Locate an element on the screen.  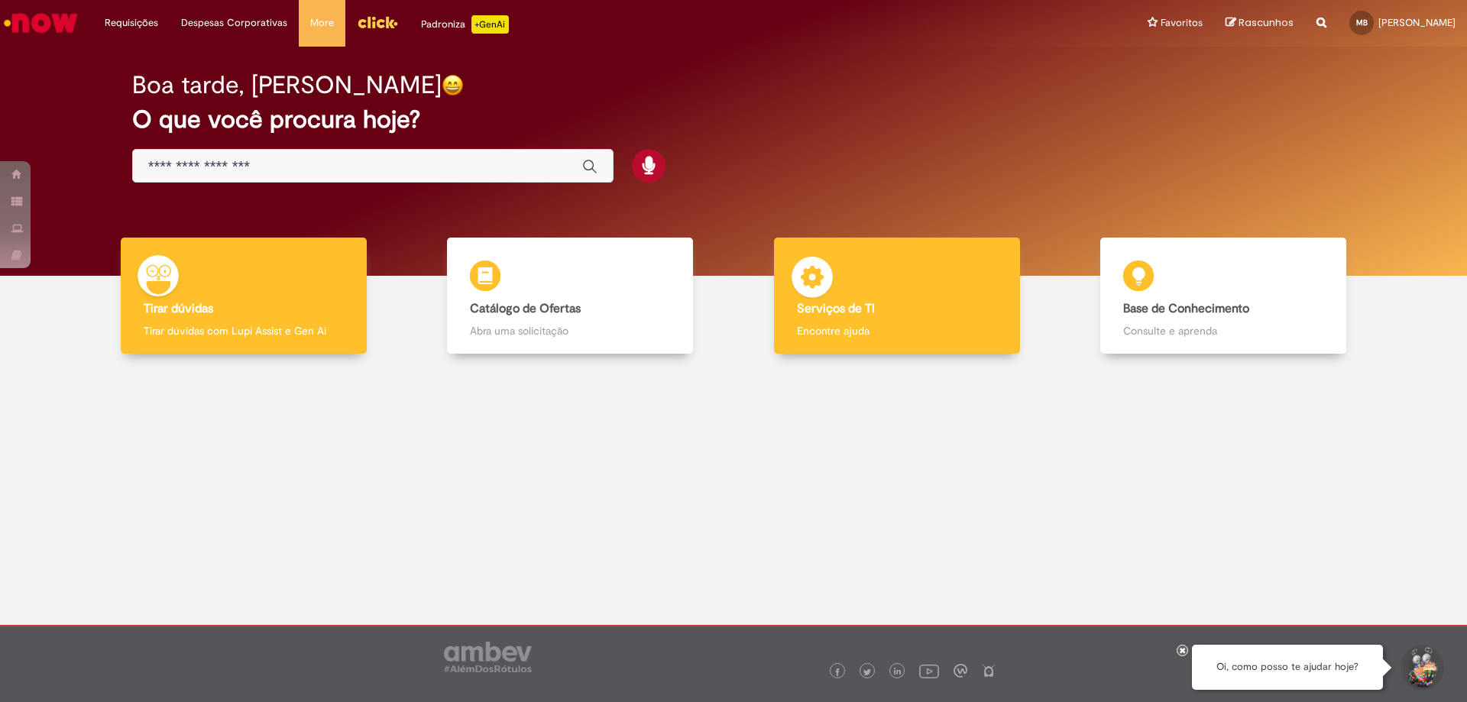
img: logo_footer_facebook.png is located at coordinates (837, 672).